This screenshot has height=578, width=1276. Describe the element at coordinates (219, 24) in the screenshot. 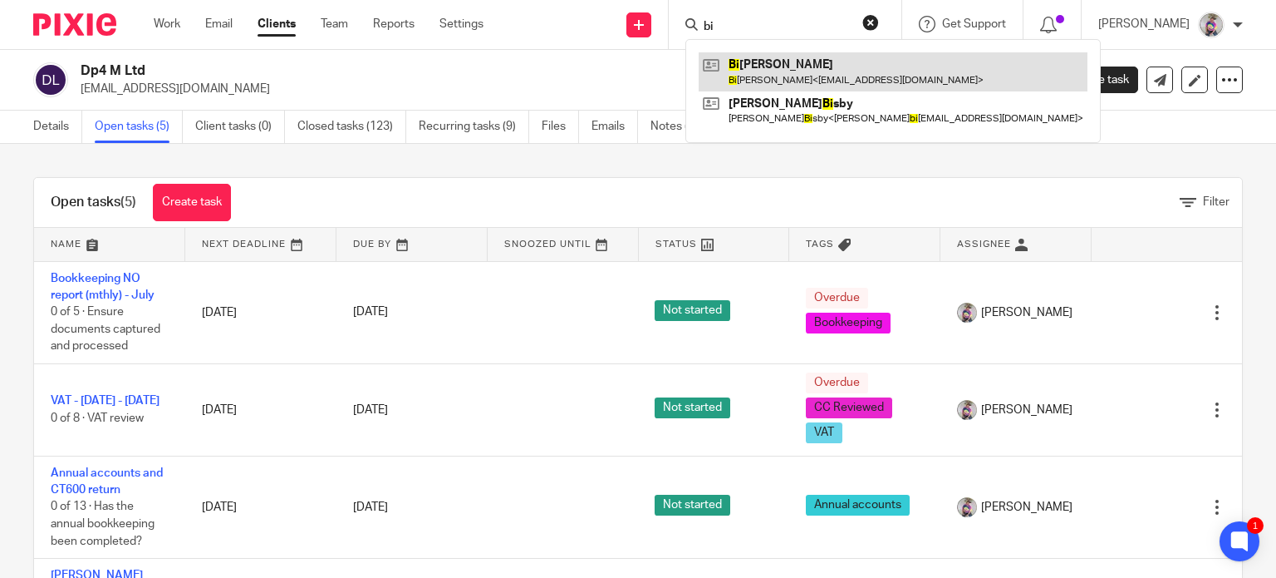

I see `a: Email` at that location.